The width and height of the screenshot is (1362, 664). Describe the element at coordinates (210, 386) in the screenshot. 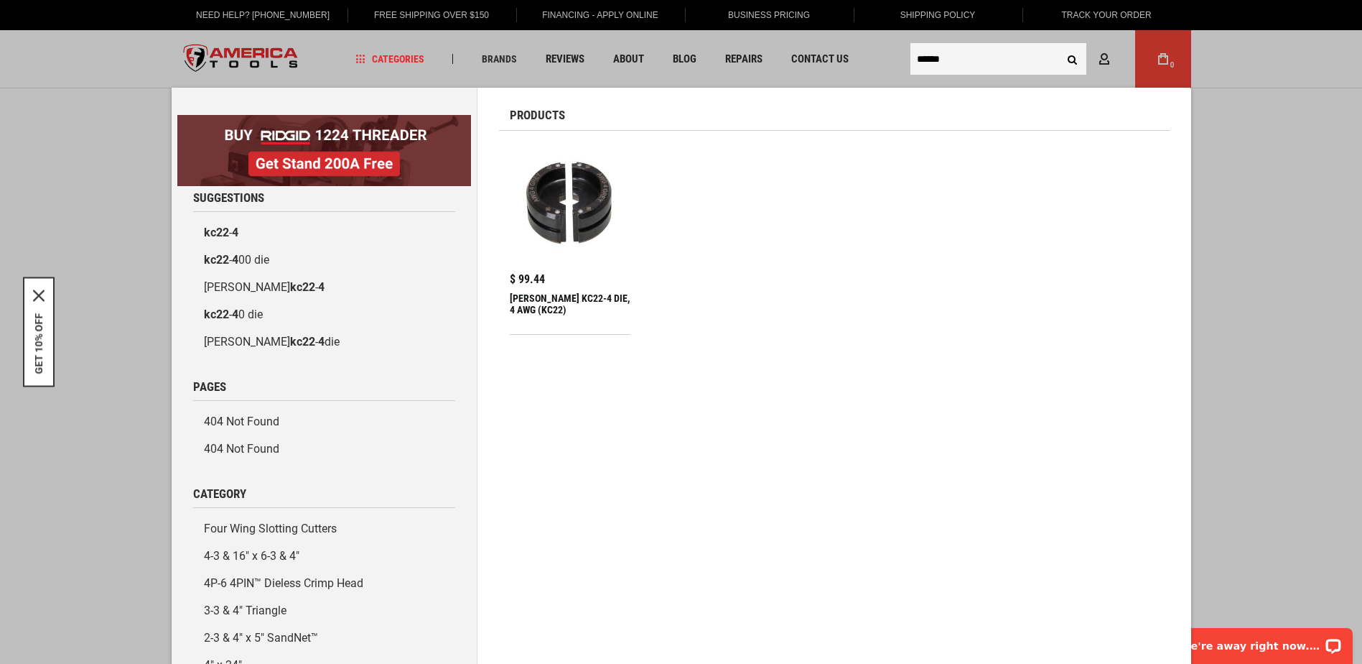

I see `span: Pages` at that location.